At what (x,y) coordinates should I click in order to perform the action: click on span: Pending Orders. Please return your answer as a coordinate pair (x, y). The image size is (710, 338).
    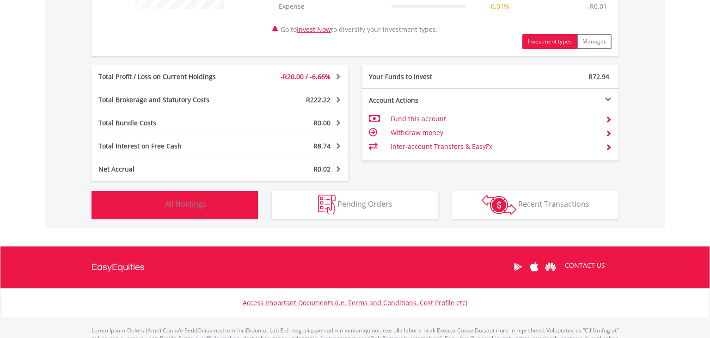
    Looking at the image, I should click on (365, 204).